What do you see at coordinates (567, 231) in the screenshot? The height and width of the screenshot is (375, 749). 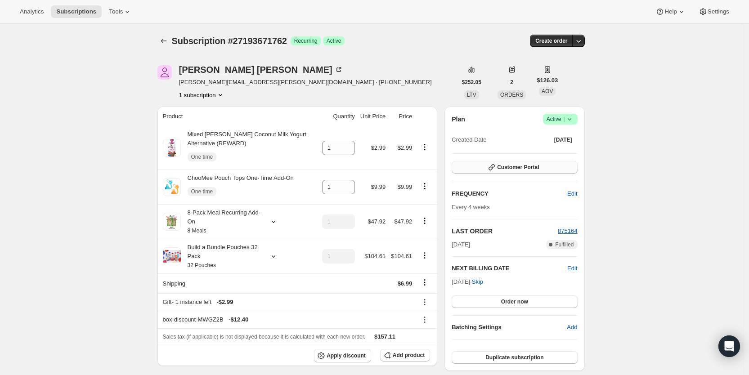 I see `button: 875164` at bounding box center [567, 231].